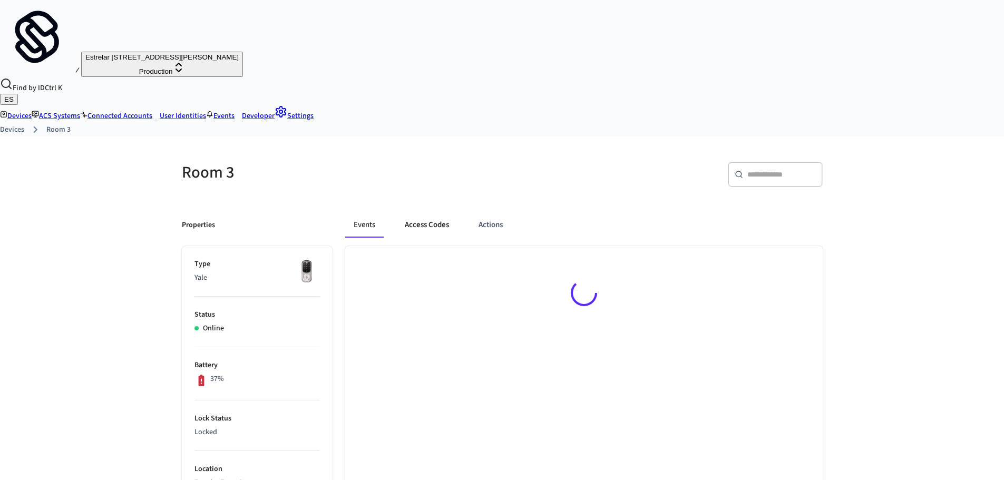  What do you see at coordinates (254, 116) in the screenshot?
I see `a: Developer` at bounding box center [254, 116].